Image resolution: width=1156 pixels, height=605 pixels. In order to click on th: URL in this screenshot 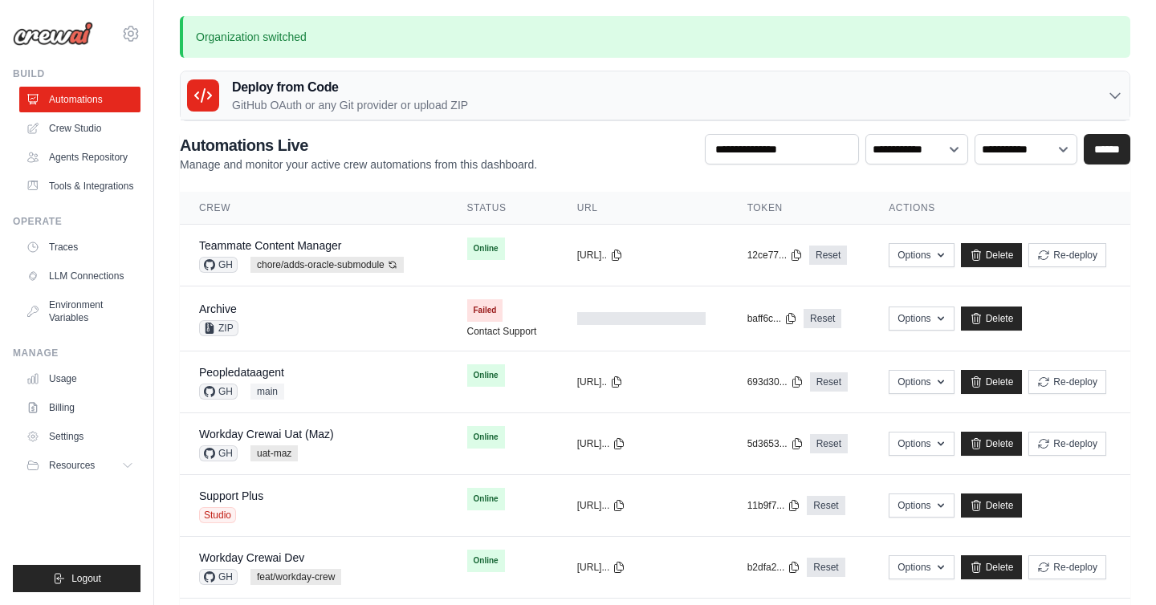, I will do `click(643, 208)`.